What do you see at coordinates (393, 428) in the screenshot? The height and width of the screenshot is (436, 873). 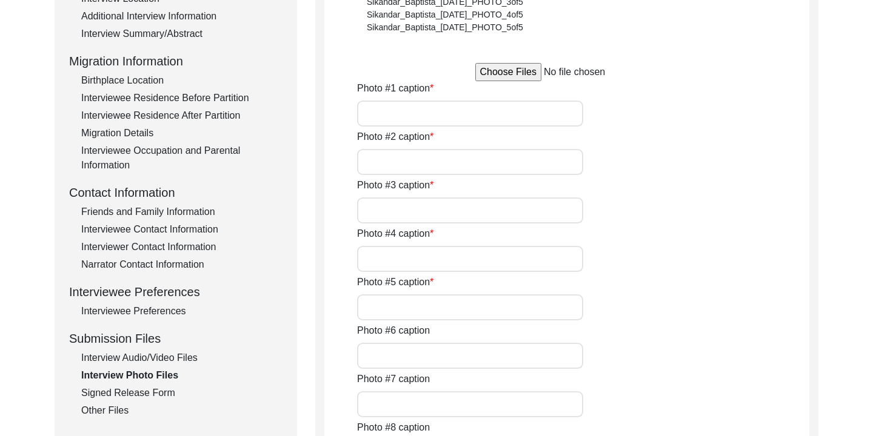 I see `label: Photo #8 caption` at bounding box center [393, 428].